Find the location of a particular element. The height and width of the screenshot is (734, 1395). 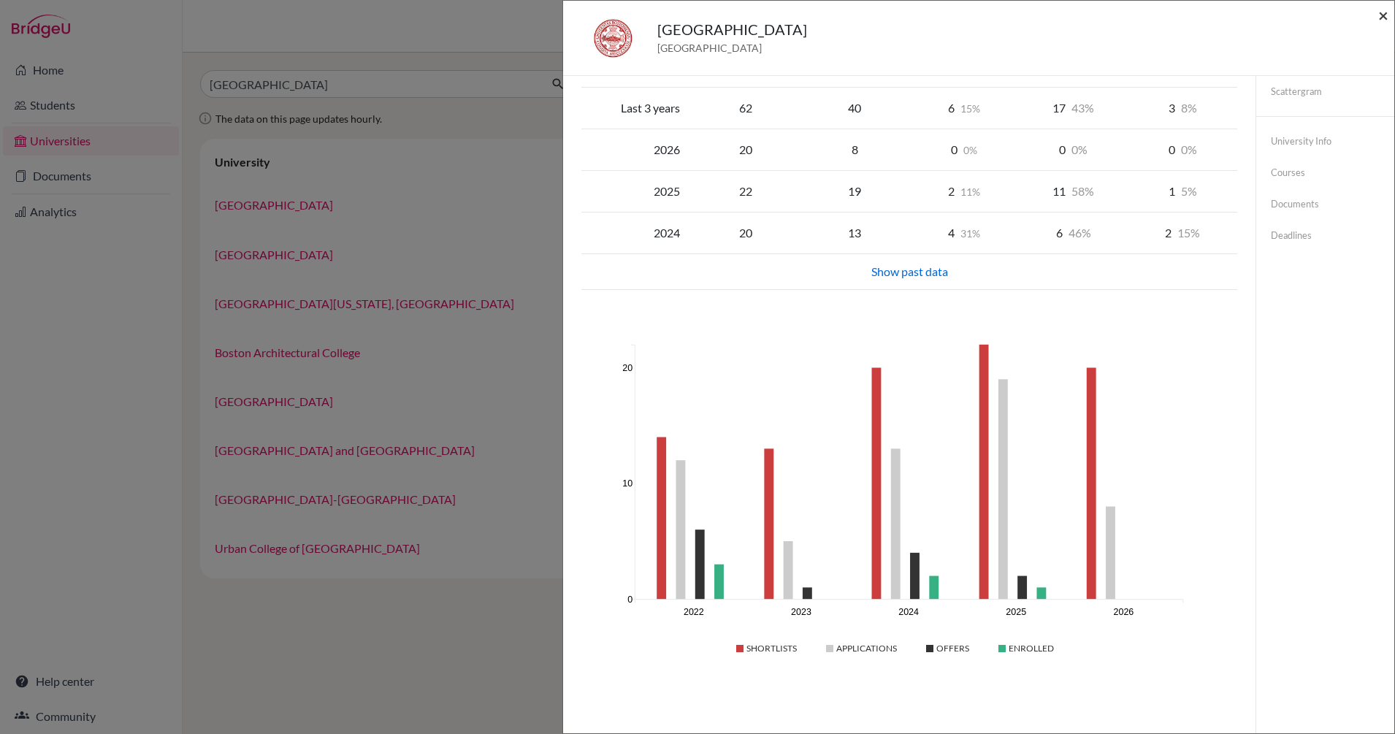

span: 46 is located at coordinates (1079, 232).